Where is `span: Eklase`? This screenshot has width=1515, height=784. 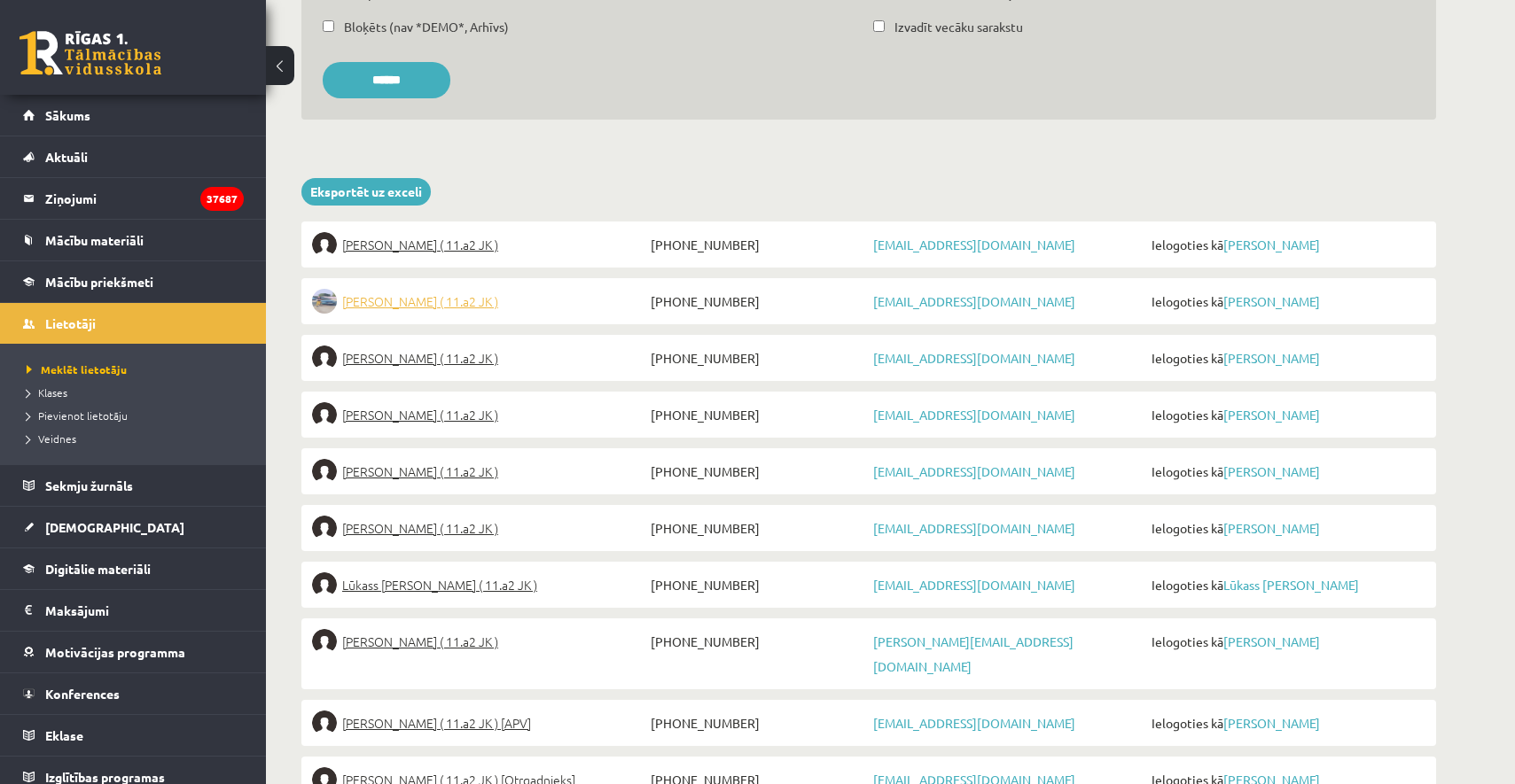 span: Eklase is located at coordinates (64, 736).